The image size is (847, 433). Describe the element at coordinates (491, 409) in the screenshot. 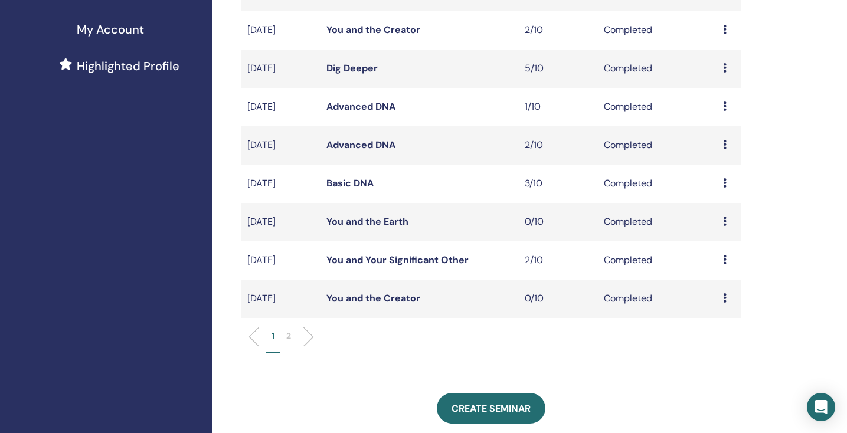

I see `span: Create seminar` at that location.